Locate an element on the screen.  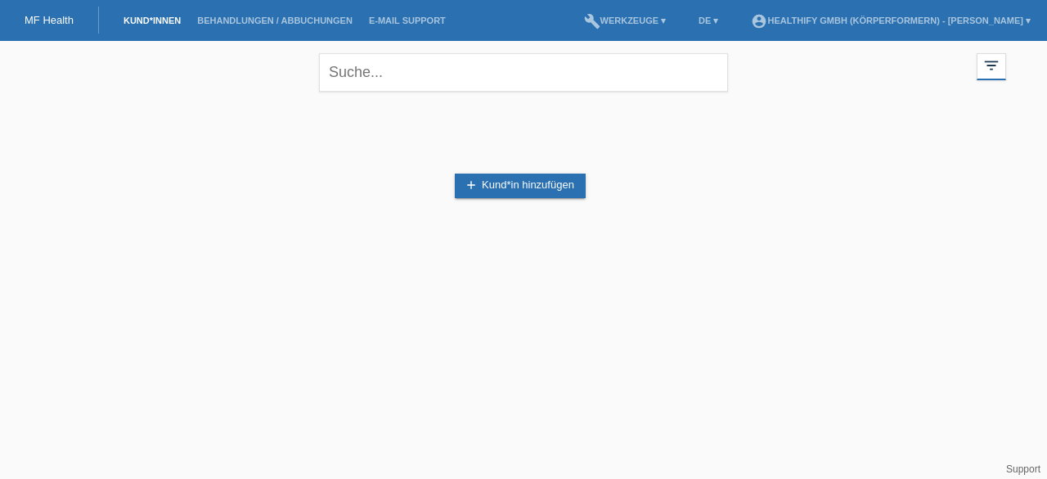
a: Support is located at coordinates (1024, 469).